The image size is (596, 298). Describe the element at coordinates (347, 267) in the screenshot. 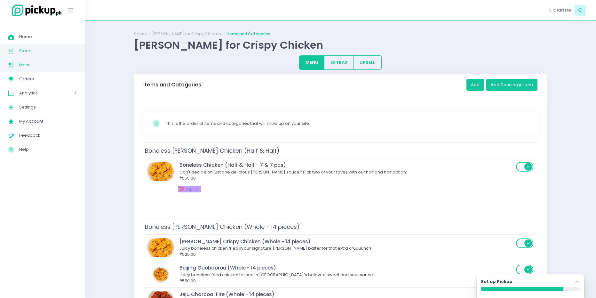

I see `div: Beijing Guobaorou (Whole - 14 pieces)` at that location.